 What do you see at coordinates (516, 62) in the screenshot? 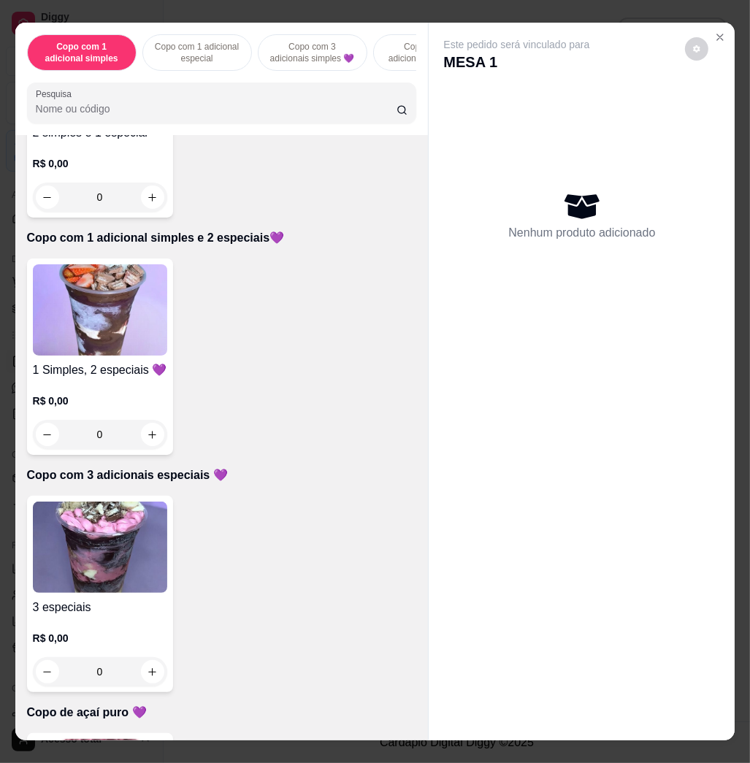
I see `p: MESA 1` at bounding box center [516, 62].